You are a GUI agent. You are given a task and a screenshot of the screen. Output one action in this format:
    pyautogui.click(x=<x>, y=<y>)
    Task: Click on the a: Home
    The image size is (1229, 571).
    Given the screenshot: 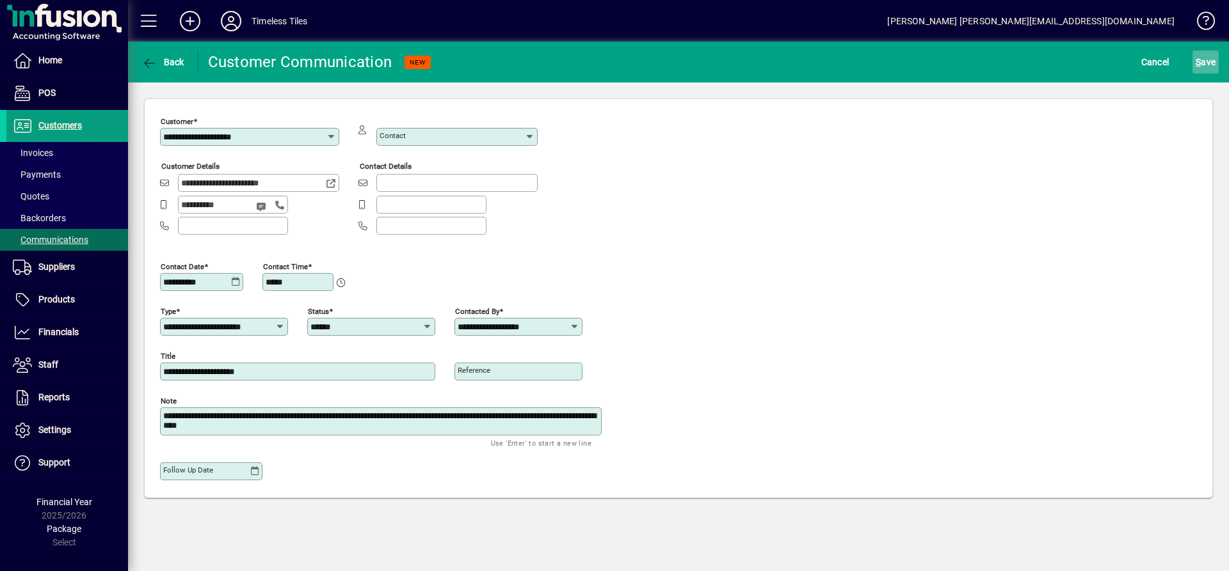 What is the action you would take?
    pyautogui.click(x=67, y=61)
    